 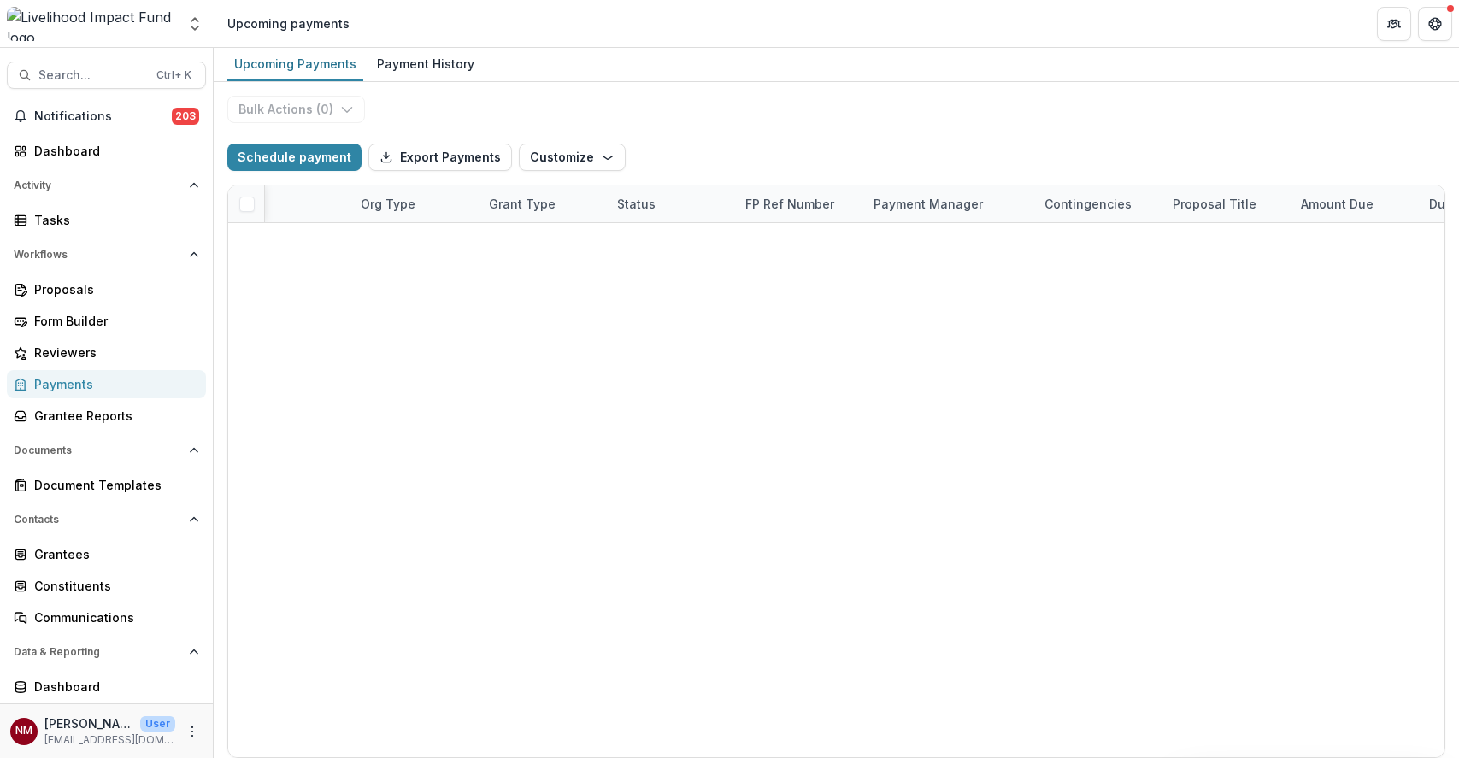 What do you see at coordinates (186, 116) in the screenshot?
I see `span: 203` at bounding box center [186, 116].